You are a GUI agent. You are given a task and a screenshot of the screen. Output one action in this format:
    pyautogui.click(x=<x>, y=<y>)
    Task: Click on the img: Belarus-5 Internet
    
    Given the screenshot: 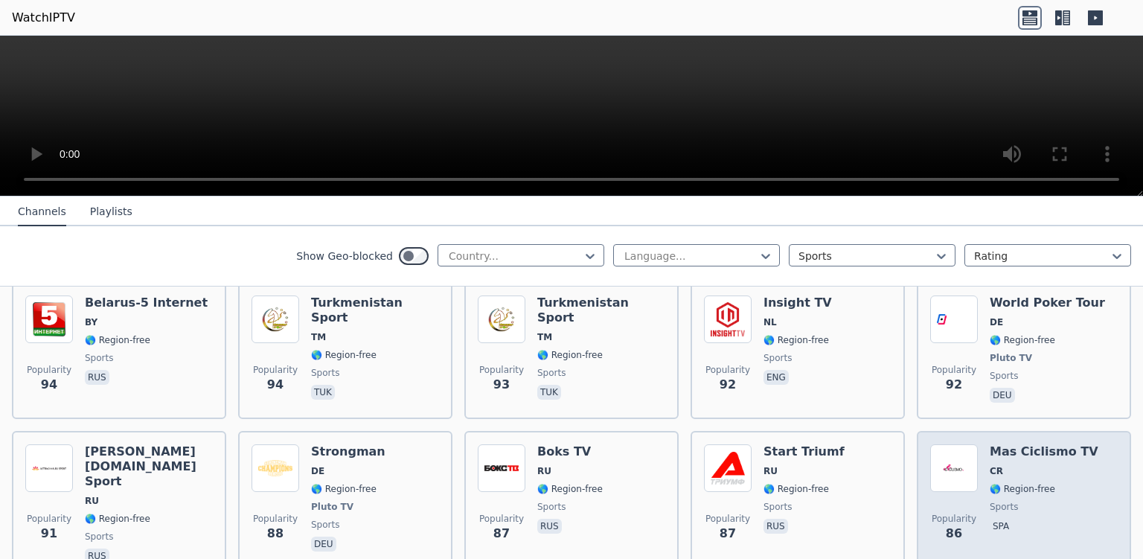 What is the action you would take?
    pyautogui.click(x=49, y=319)
    